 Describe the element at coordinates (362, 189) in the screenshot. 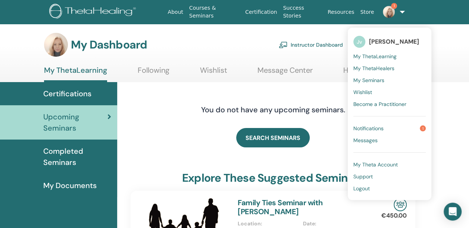

I see `span: Logout` at that location.